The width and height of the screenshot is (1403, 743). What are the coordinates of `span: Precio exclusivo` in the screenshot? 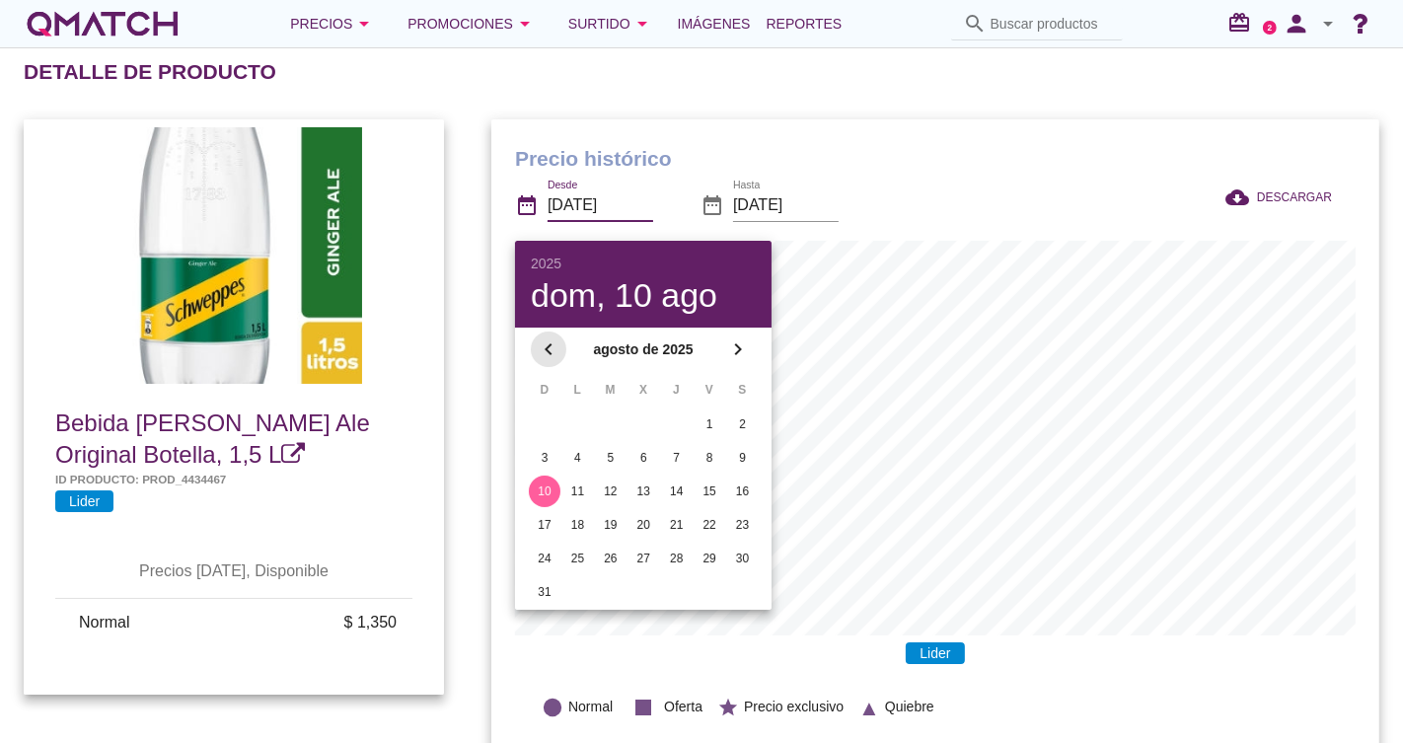 It's located at (793, 706).